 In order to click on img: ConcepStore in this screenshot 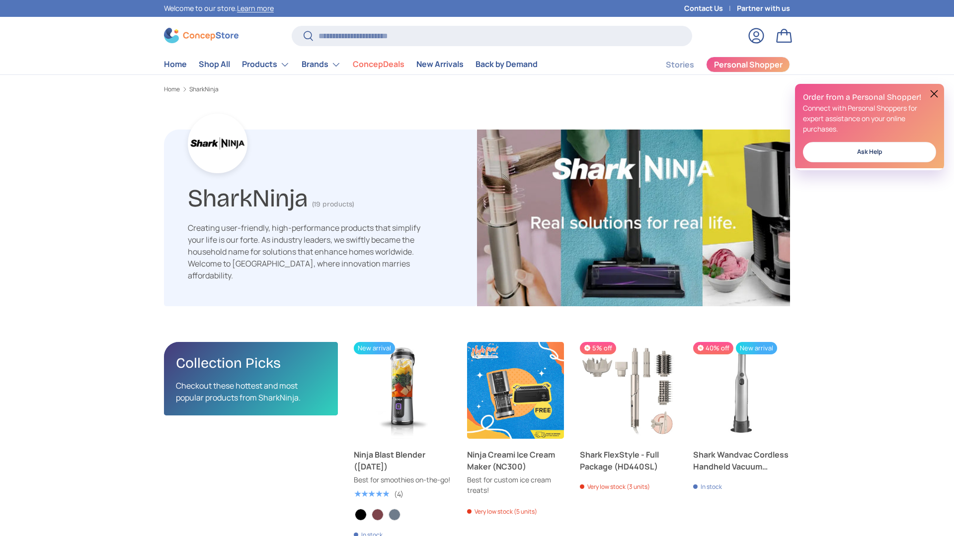, I will do `click(201, 35)`.